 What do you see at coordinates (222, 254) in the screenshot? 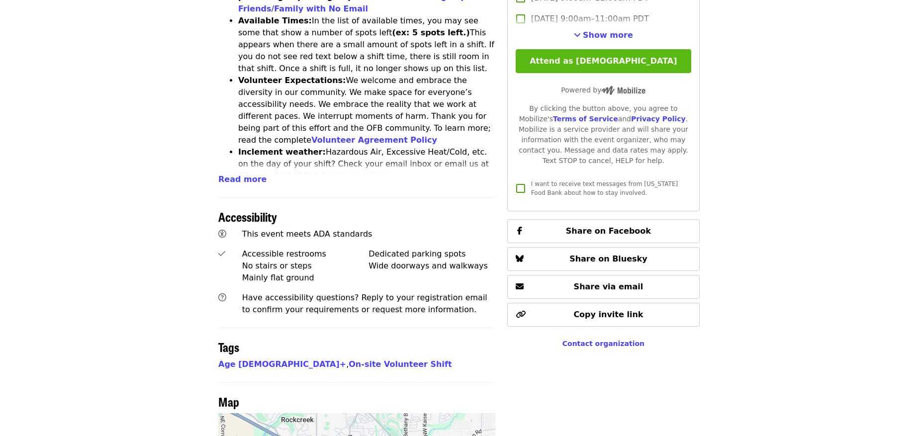
I see `i: check icon` at bounding box center [222, 254].